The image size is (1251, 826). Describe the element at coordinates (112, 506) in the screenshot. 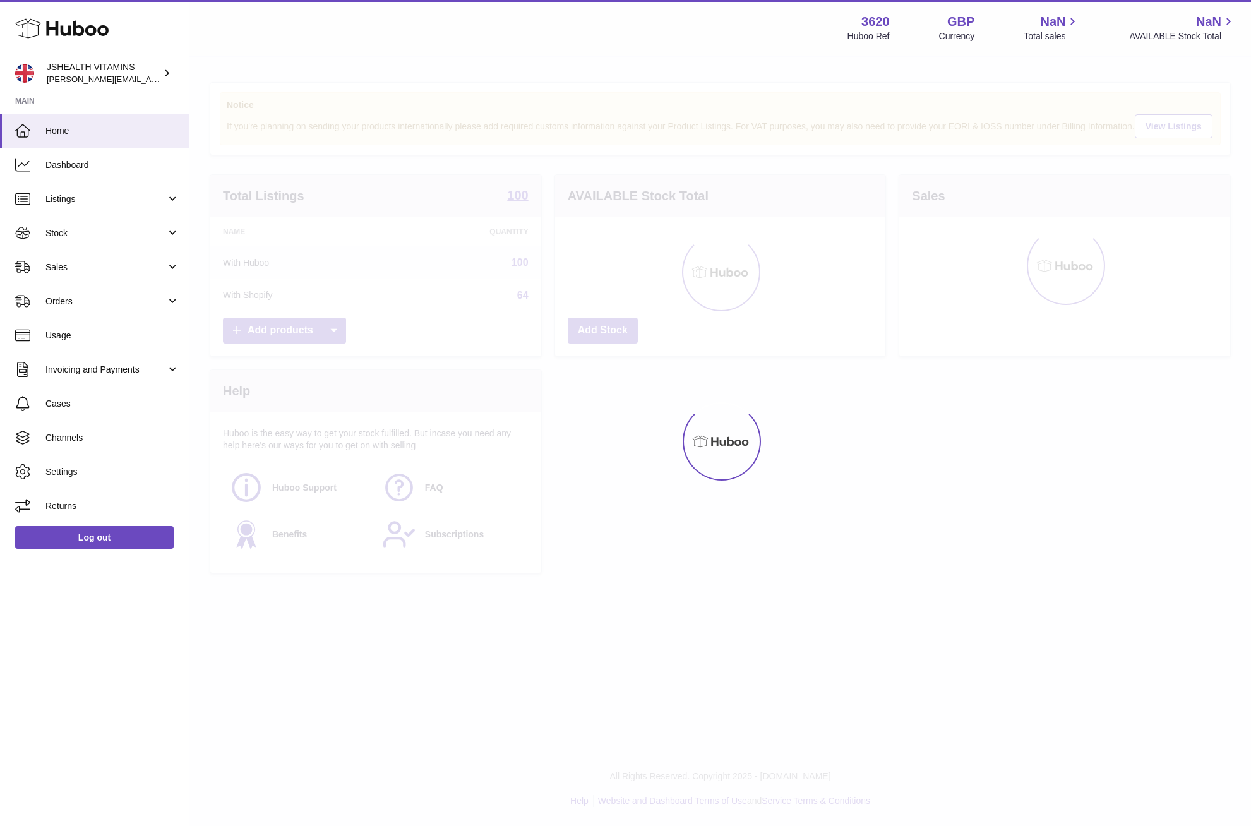

I see `span: Returns` at that location.